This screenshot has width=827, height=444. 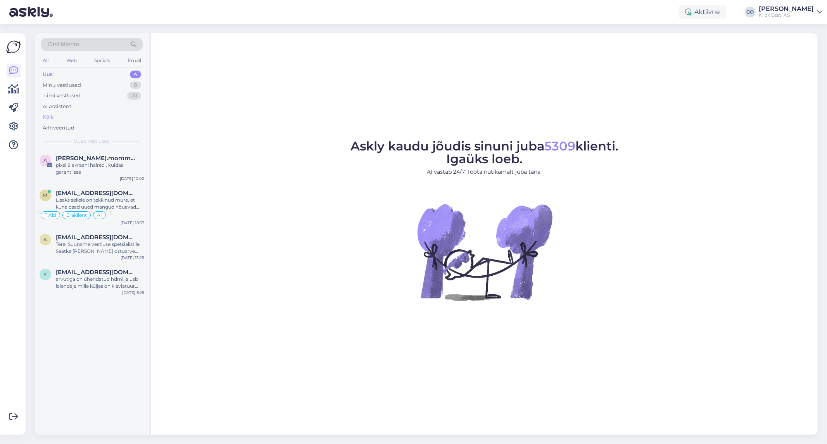 I want to click on div: 20, so click(x=134, y=96).